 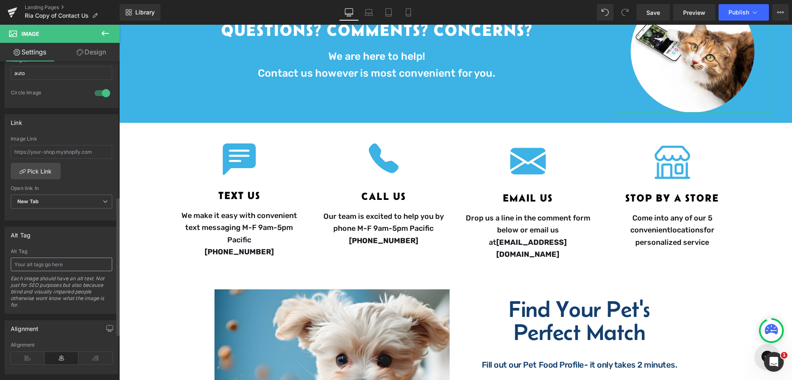 What do you see at coordinates (140, 12) in the screenshot?
I see `a: New Library` at bounding box center [140, 12].